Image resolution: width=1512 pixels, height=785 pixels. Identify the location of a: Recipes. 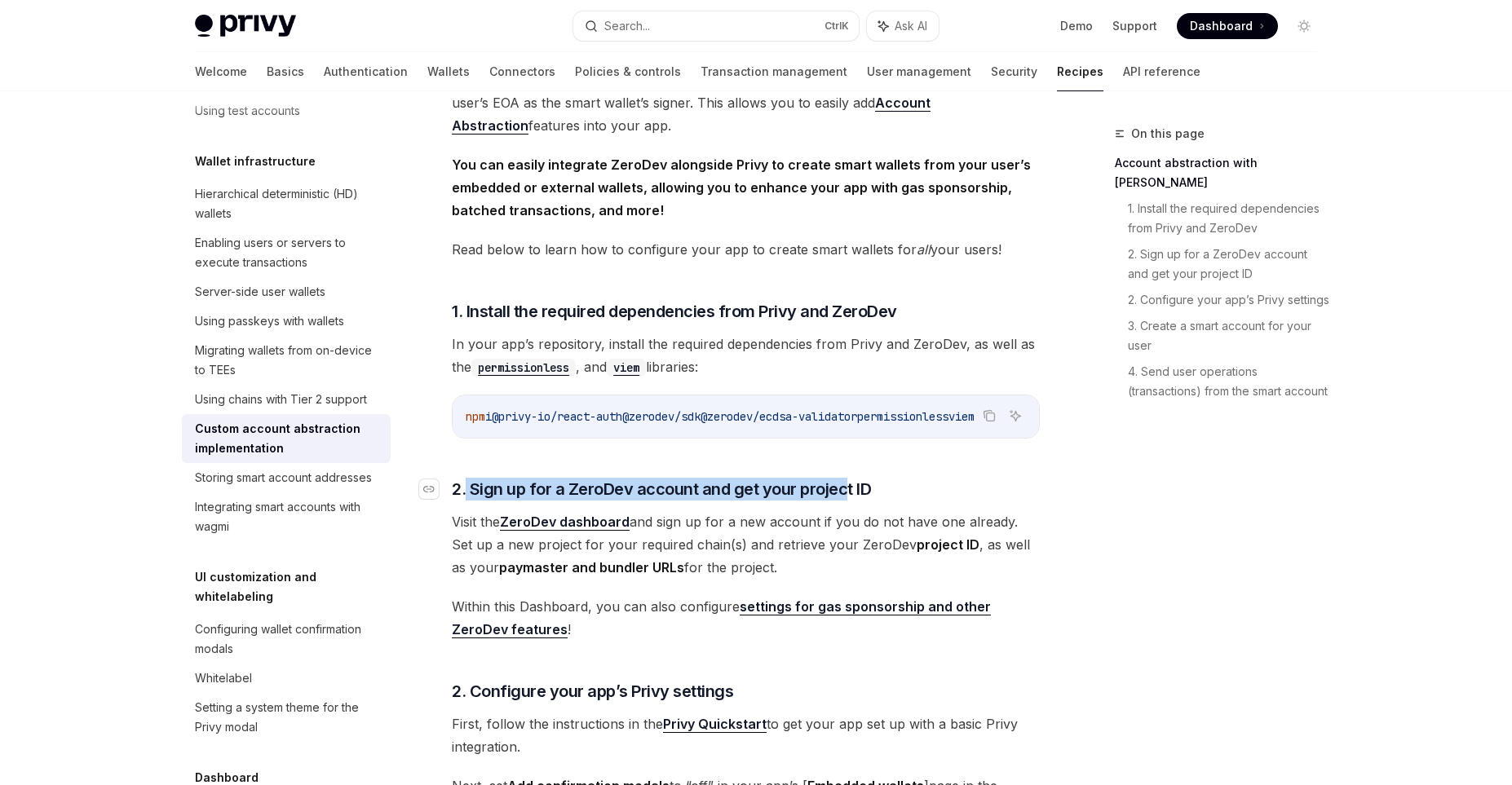
(1080, 71).